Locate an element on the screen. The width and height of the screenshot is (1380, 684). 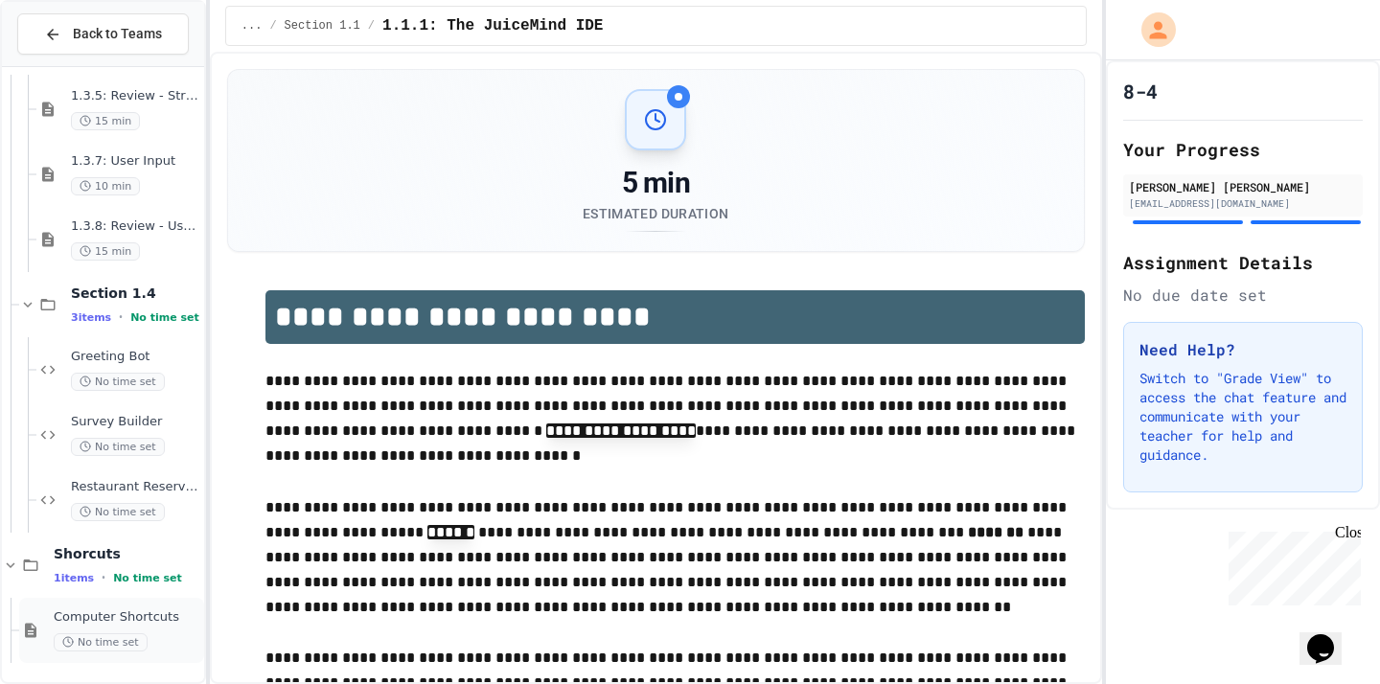
p: Switch to "Grade View" to access the chat feature and communicate with your teacher for help and ... is located at coordinates (1243, 417).